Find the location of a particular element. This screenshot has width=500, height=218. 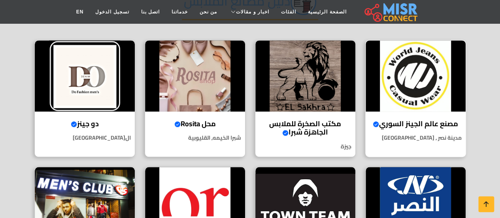

img: محل Rosita is located at coordinates (195, 76).